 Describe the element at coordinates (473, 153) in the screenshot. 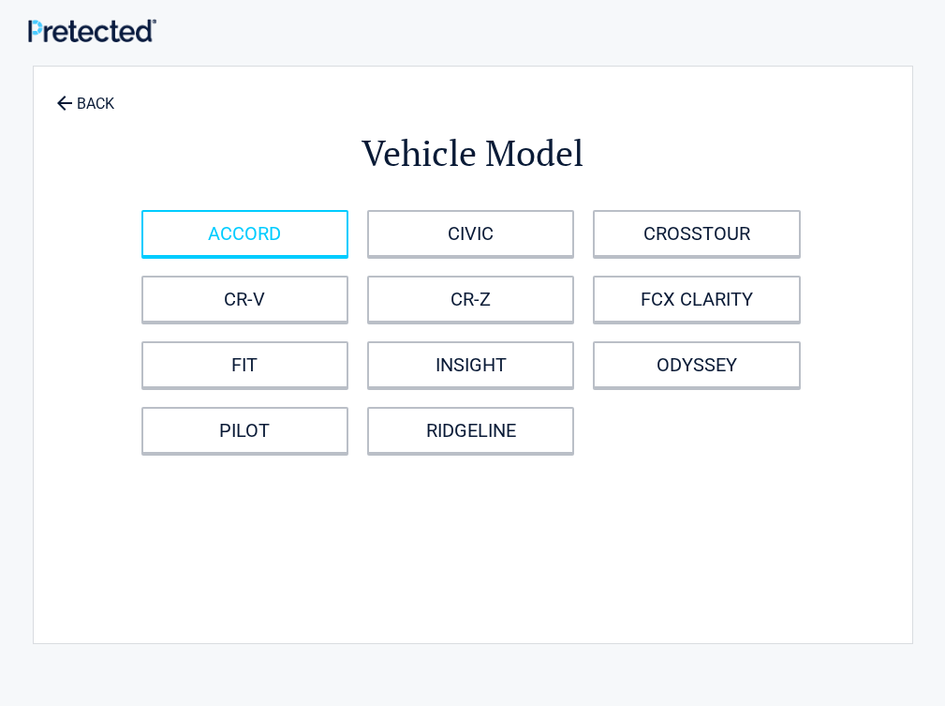

I see `h2: Vehicle Model` at that location.